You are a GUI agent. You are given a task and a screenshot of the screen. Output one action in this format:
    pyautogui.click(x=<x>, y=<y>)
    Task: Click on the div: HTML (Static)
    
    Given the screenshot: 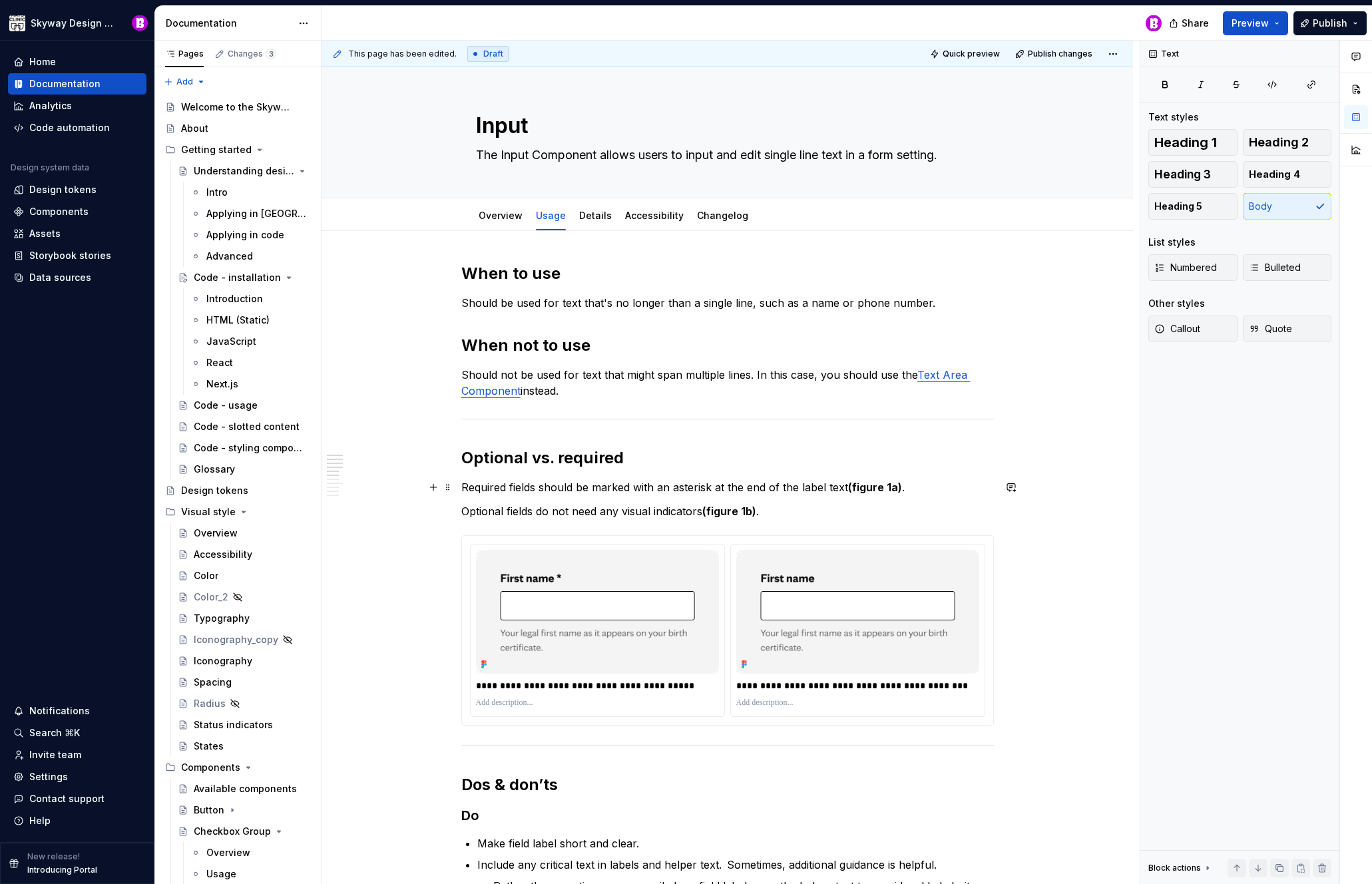 What is the action you would take?
    pyautogui.click(x=237, y=320)
    